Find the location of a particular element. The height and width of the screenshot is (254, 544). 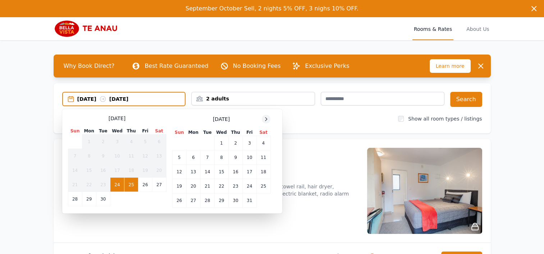

span: Learn more is located at coordinates (450, 66).